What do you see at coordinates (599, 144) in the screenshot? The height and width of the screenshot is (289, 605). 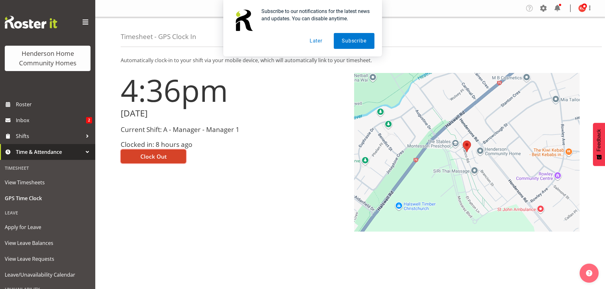 I see `button: Feedback - Show survey` at bounding box center [599, 144].